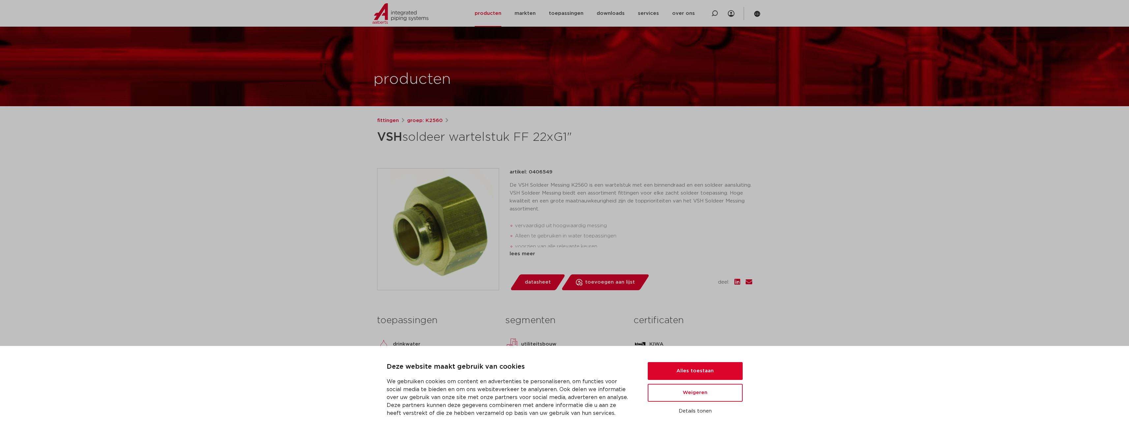  I want to click on li: vervaardigd uit hoogwaardig messing, so click(634, 226).